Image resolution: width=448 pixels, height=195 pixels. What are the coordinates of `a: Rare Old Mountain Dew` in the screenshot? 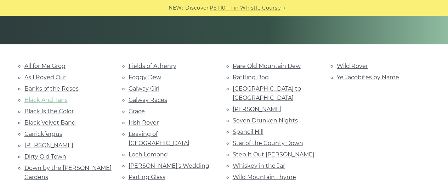 It's located at (266, 66).